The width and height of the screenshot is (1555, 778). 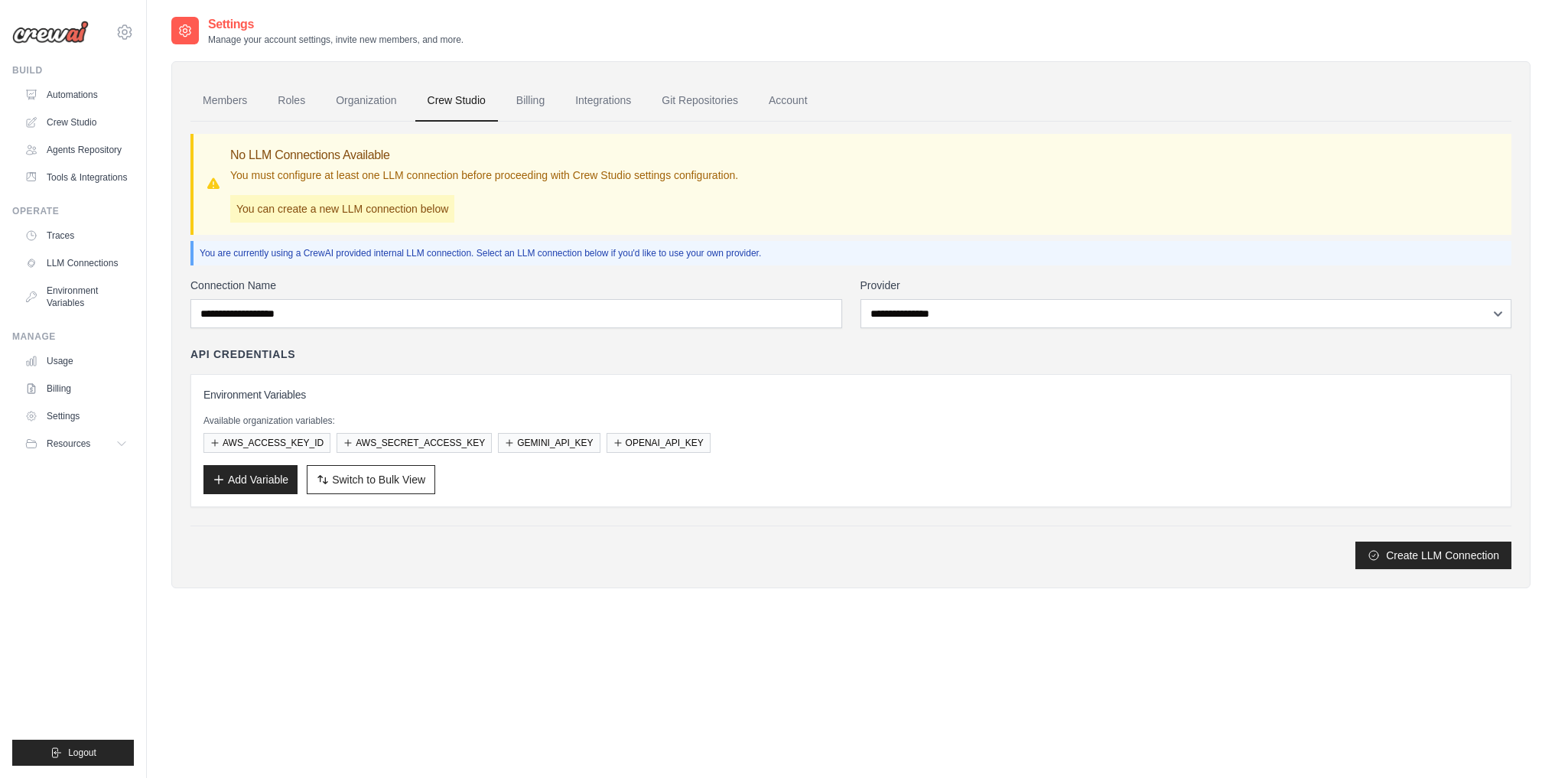 What do you see at coordinates (371, 479) in the screenshot?
I see `button: Switch to Bulk View` at bounding box center [371, 479].